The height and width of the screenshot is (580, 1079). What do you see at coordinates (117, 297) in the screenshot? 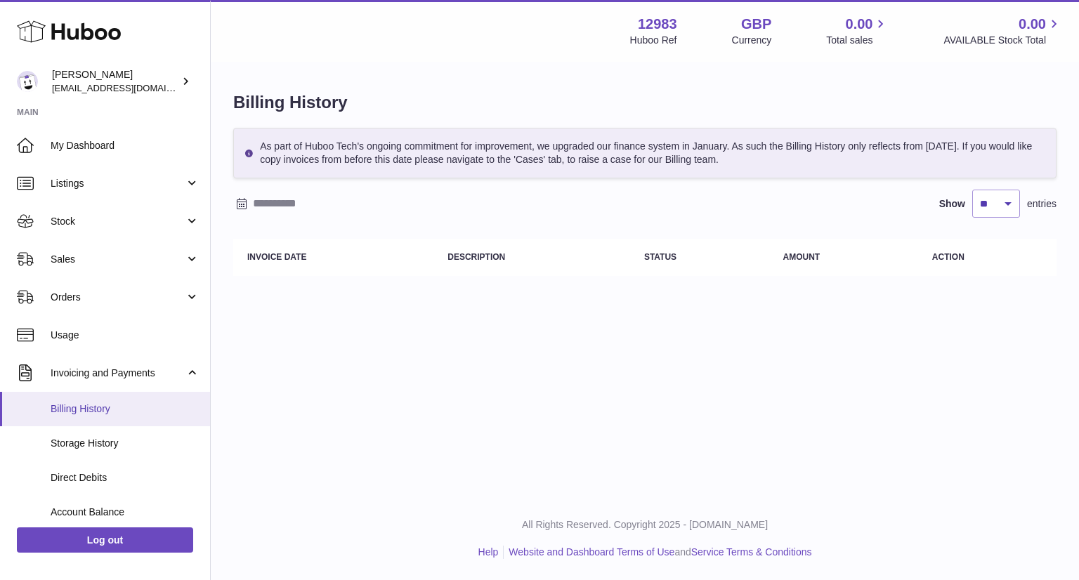
I see `span: Orders` at bounding box center [117, 297].